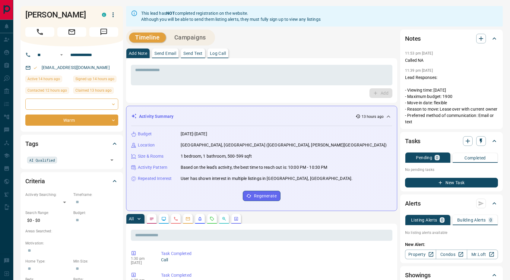 Image resolution: width=510 pixels, height=280 pixels. I want to click on p: Activity Pattern, so click(153, 167).